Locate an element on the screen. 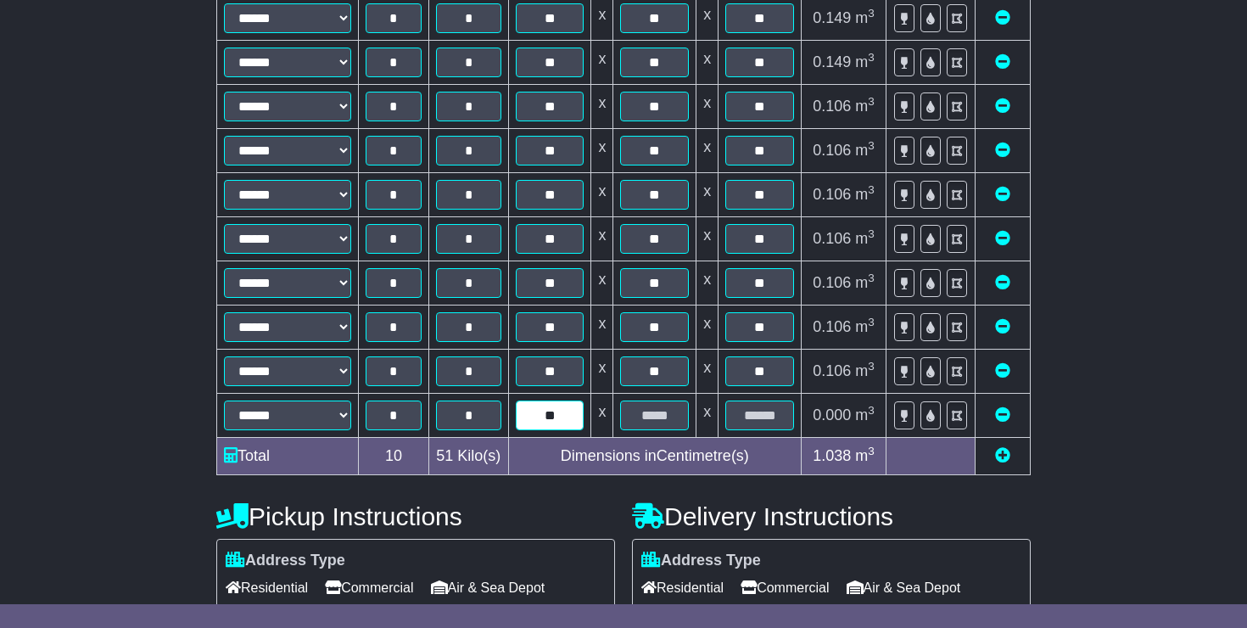  a: Add new item is located at coordinates (1003, 456).